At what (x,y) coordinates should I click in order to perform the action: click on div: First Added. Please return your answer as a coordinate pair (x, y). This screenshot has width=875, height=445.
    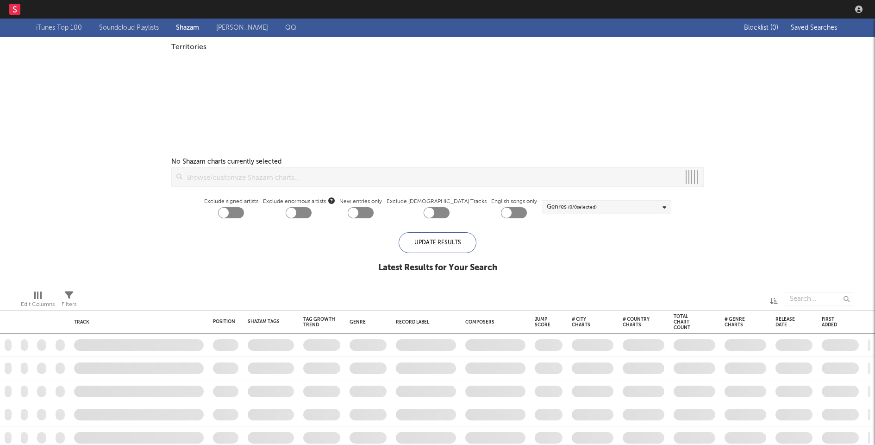
    Looking at the image, I should click on (834, 322).